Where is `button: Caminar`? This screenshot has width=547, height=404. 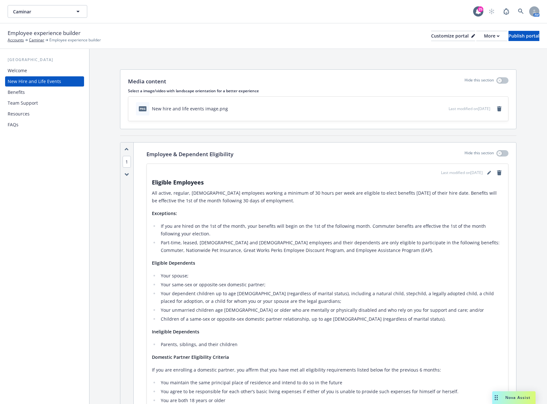
button: Caminar is located at coordinates (47, 11).